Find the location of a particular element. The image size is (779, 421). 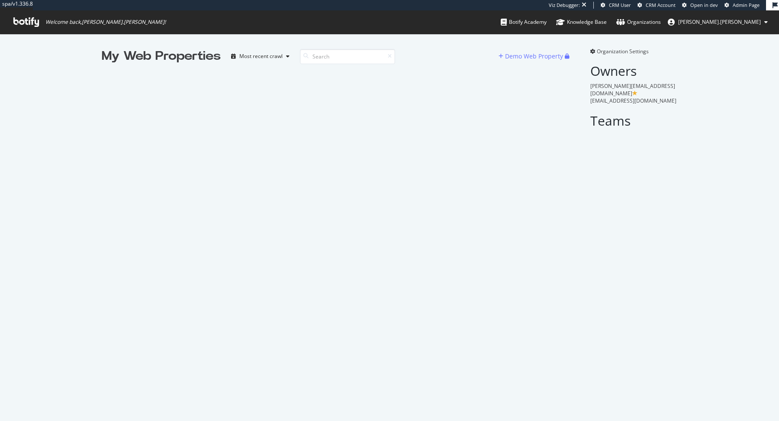

span: Organization Settings is located at coordinates (623, 51).